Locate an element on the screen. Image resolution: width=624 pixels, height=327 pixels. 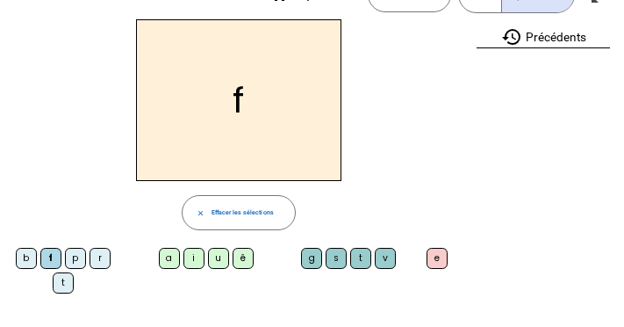
mat-icon: close is located at coordinates (200, 212).